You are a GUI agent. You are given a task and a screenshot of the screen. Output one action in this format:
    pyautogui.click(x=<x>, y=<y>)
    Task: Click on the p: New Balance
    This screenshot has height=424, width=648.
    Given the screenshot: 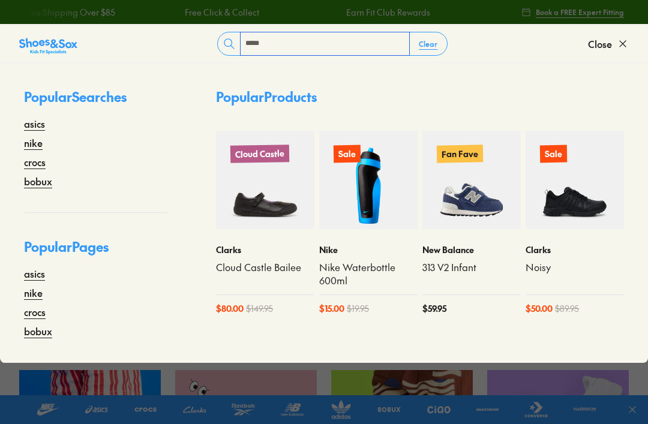 What is the action you would take?
    pyautogui.click(x=471, y=249)
    